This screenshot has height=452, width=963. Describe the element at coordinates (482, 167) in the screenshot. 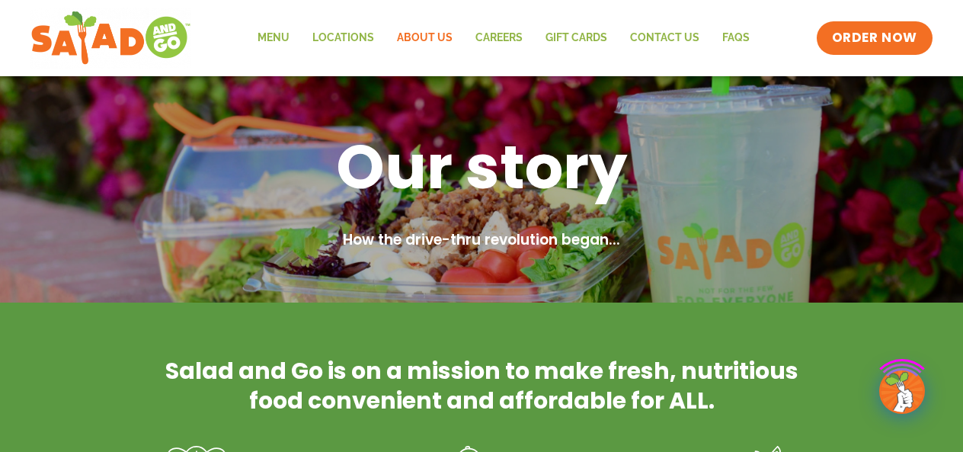

I see `h1: Our story` at that location.